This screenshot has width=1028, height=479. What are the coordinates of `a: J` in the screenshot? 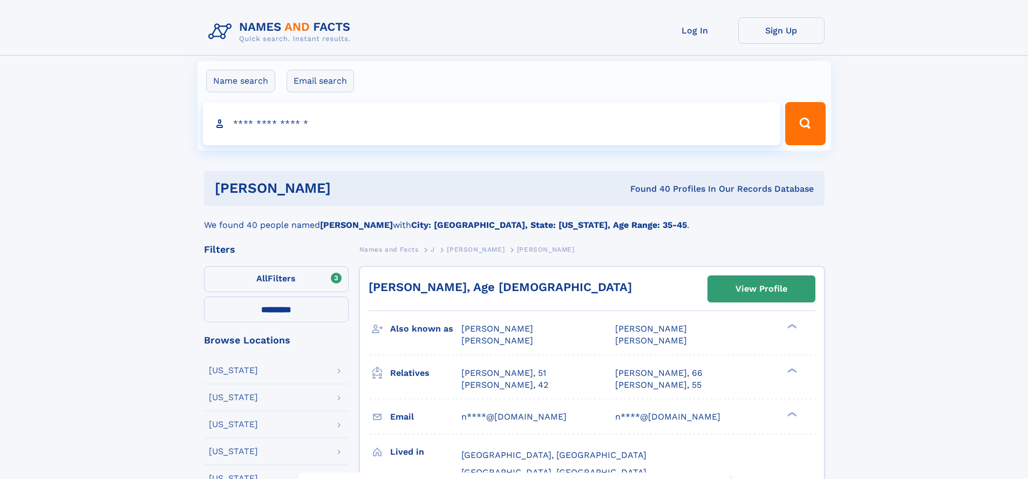 It's located at (433, 249).